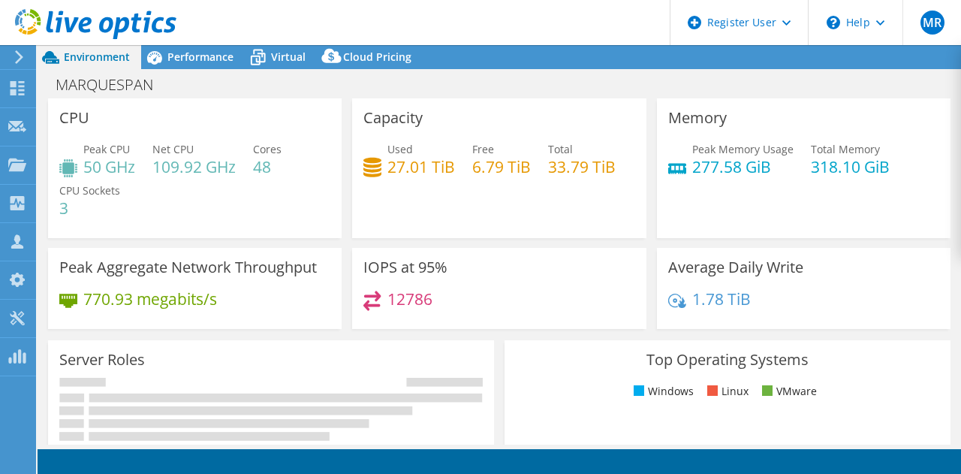 The image size is (961, 474). What do you see at coordinates (89, 190) in the screenshot?
I see `span: CPU Sockets` at bounding box center [89, 190].